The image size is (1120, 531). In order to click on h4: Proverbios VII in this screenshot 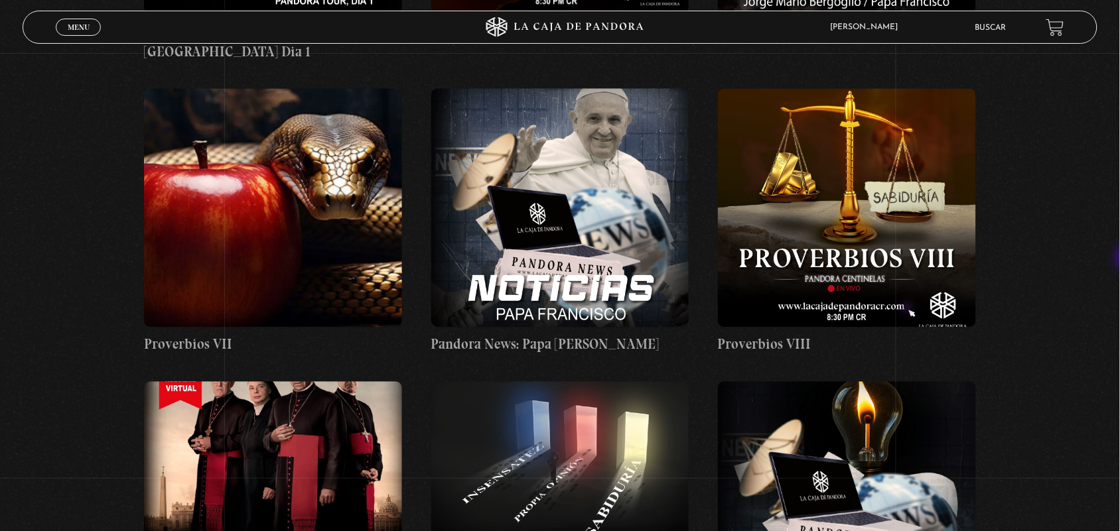, I will do `click(273, 344)`.